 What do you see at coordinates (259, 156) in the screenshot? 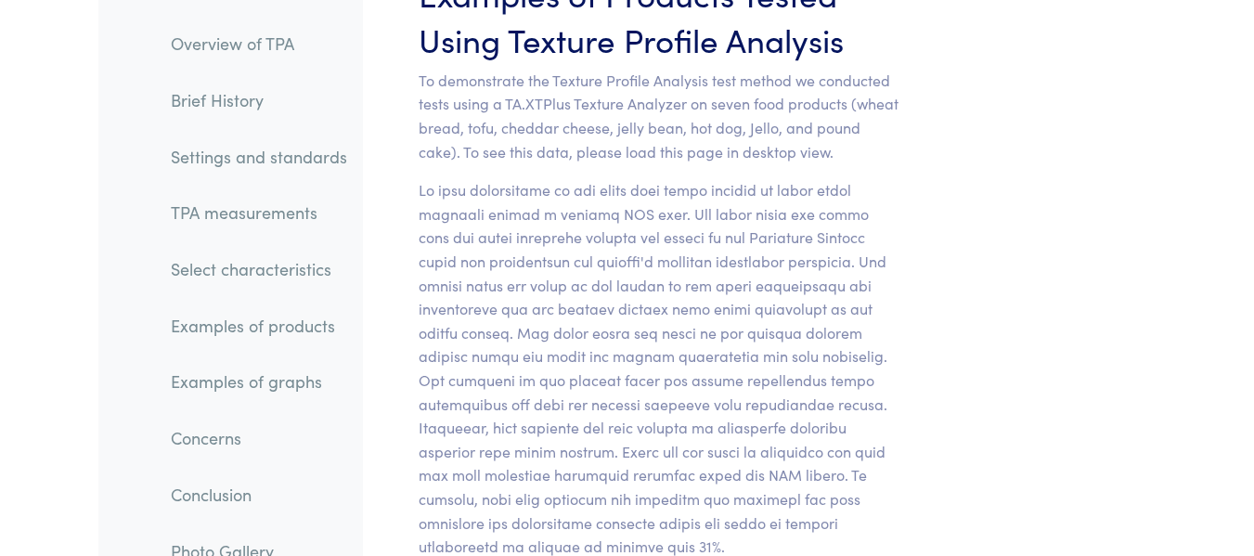
I see `a: Settings and standards` at bounding box center [259, 156].